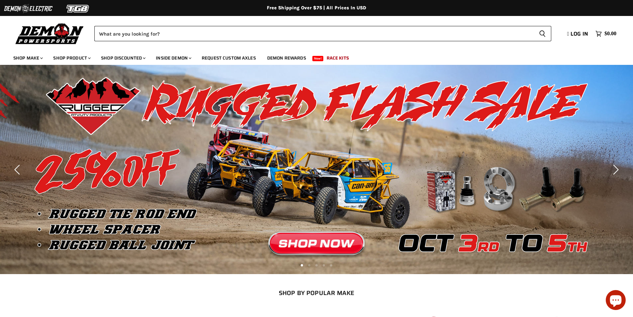 Image resolution: width=633 pixels, height=317 pixels. I want to click on a: Inside Demon, so click(173, 58).